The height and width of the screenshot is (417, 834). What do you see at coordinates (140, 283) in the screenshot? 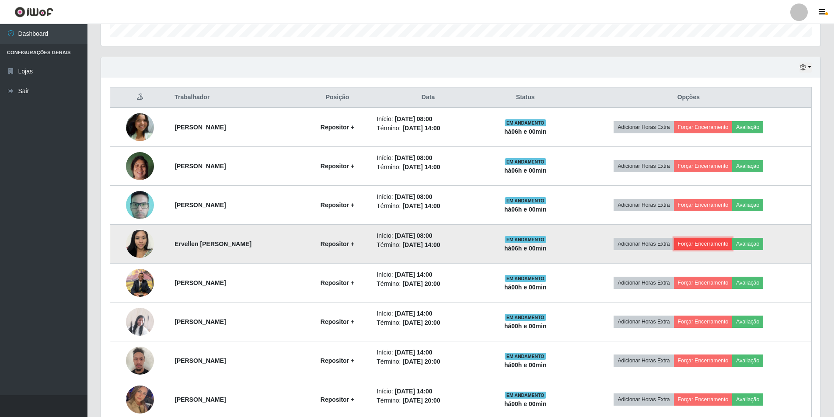
I see `img: 1748464437090.jpeg` at bounding box center [140, 283].